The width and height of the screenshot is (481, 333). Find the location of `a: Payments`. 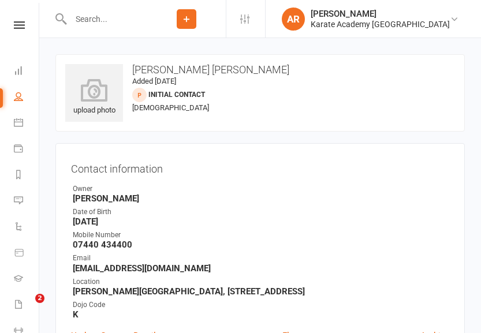

a: Payments is located at coordinates (27, 150).